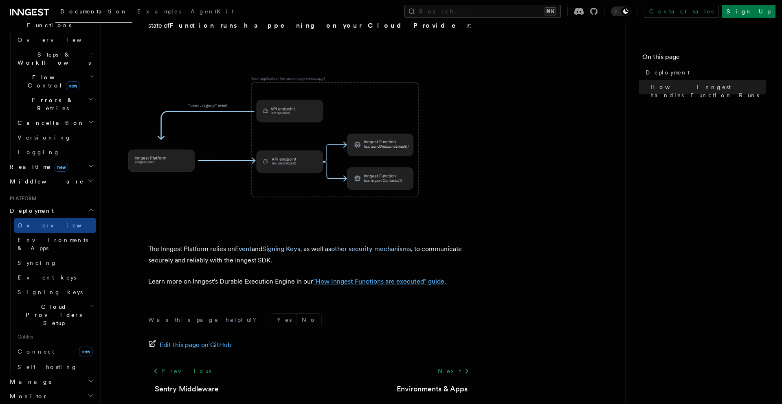  Describe the element at coordinates (371, 249) in the screenshot. I see `a: other security mechanisms` at that location.